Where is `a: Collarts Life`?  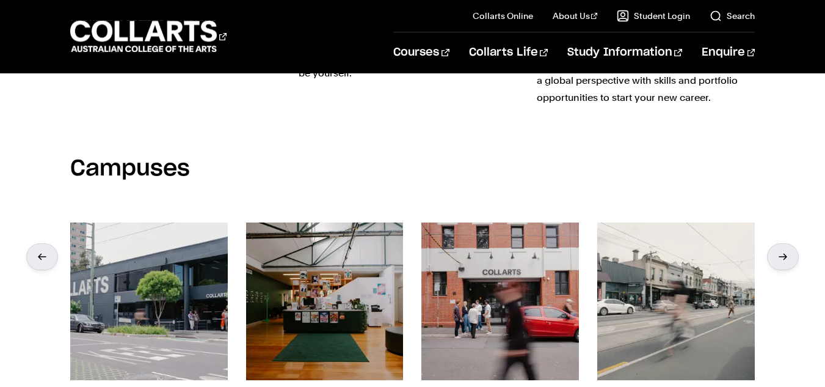 a: Collarts Life is located at coordinates (508, 53).